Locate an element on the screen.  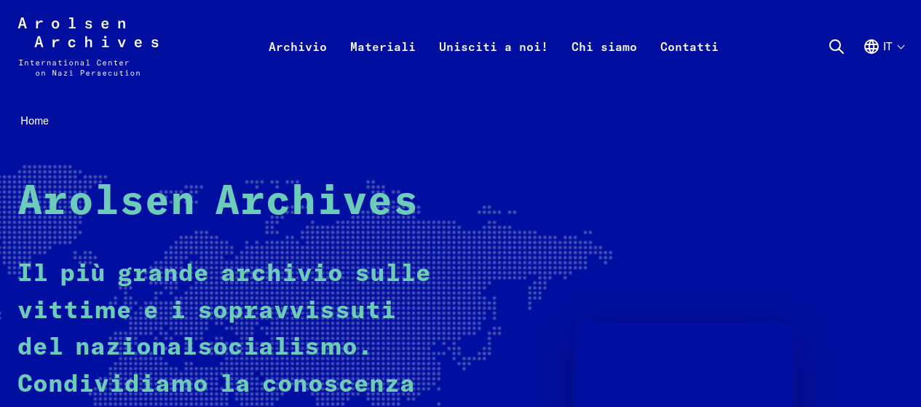
a: Archivio is located at coordinates (298, 64).